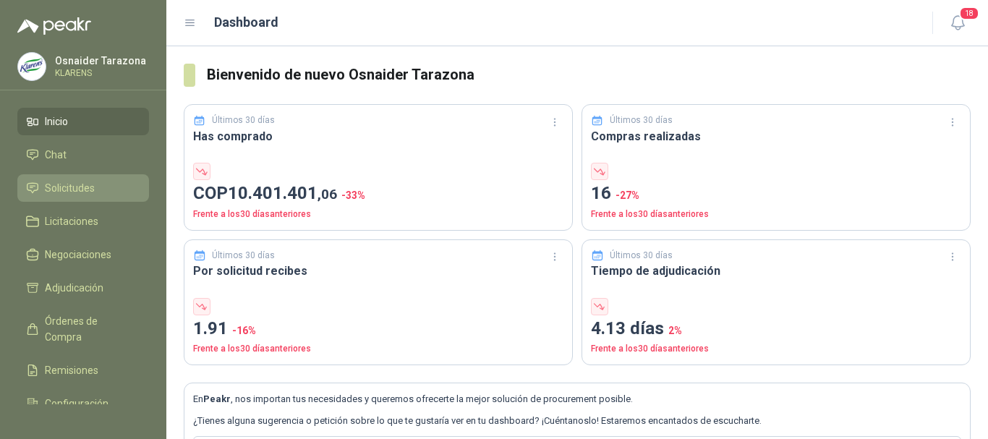 Image resolution: width=988 pixels, height=439 pixels. I want to click on p: KLARENS, so click(101, 73).